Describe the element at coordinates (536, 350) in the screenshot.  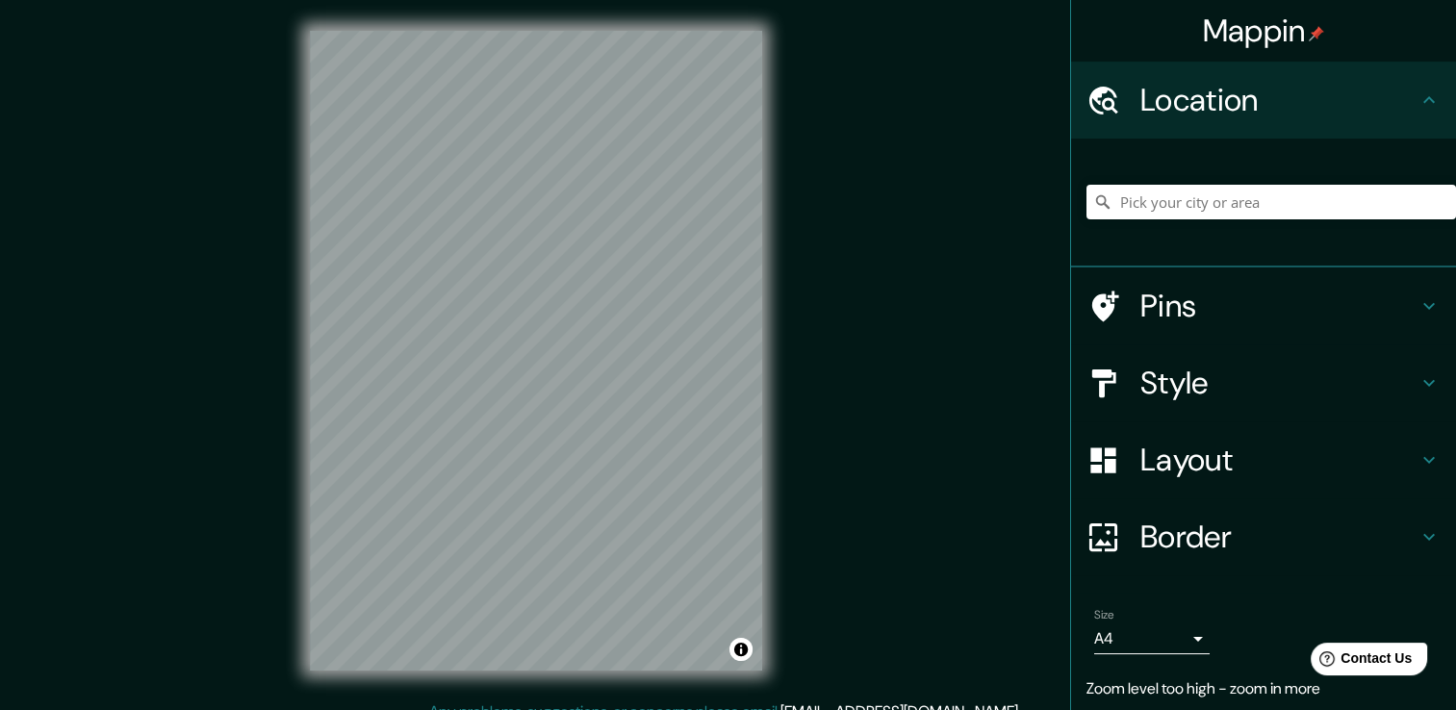
I see `canvas: Map` at that location.